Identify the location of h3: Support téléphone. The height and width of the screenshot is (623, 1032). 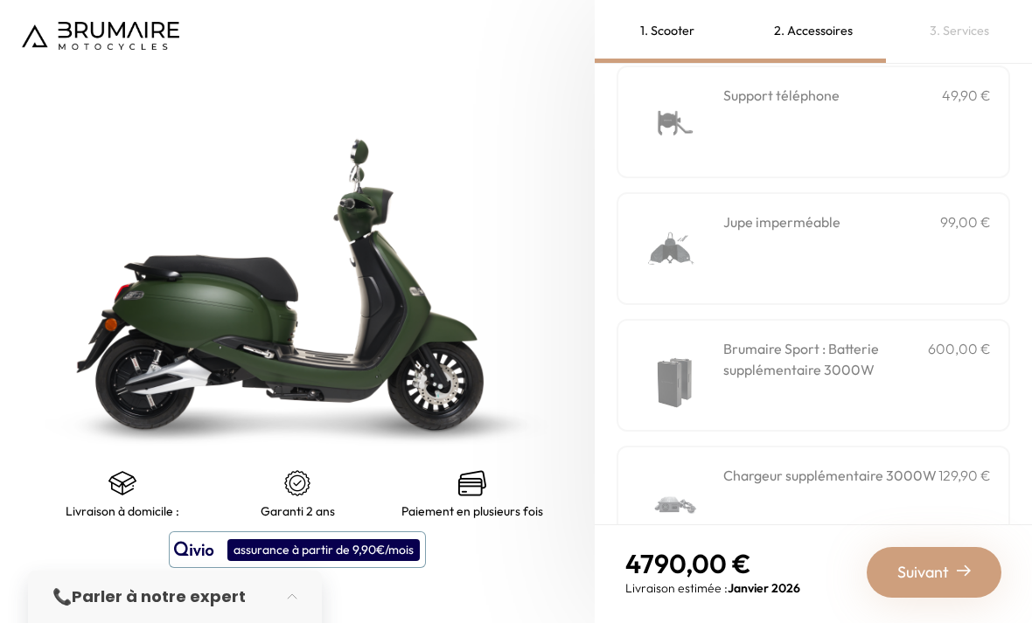
(781, 95).